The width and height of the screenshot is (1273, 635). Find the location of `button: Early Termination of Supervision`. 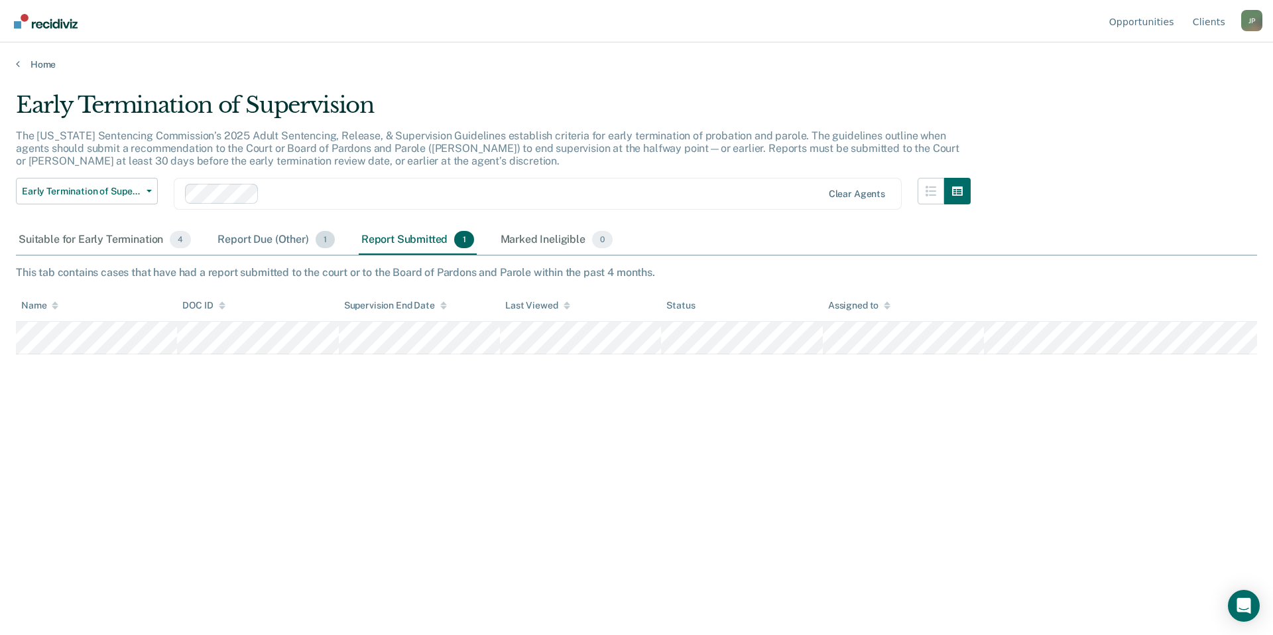

button: Early Termination of Supervision is located at coordinates (87, 191).